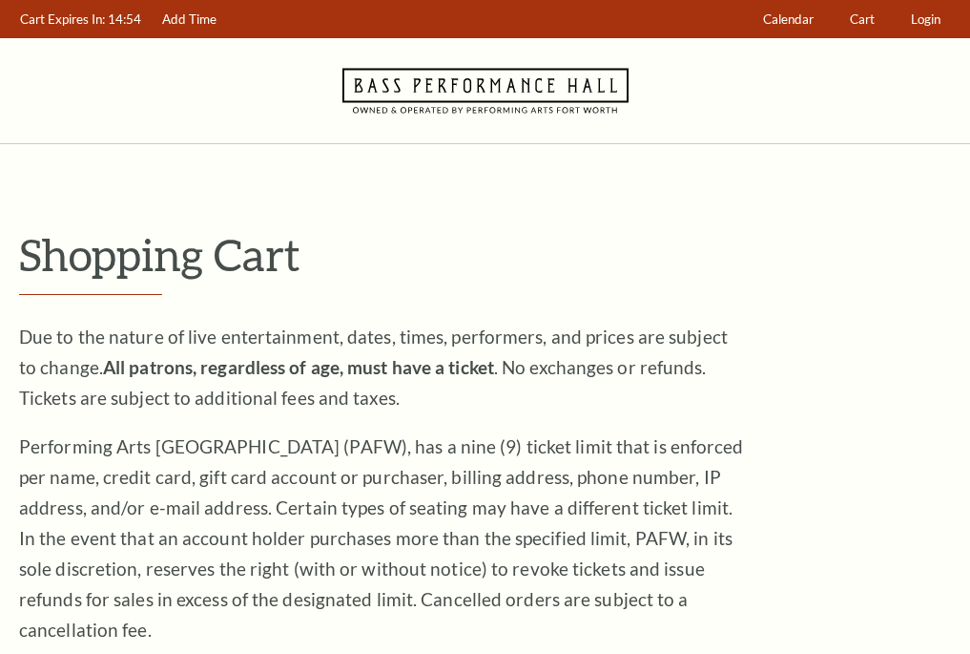  What do you see at coordinates (926, 19) in the screenshot?
I see `a: Login` at bounding box center [926, 19].